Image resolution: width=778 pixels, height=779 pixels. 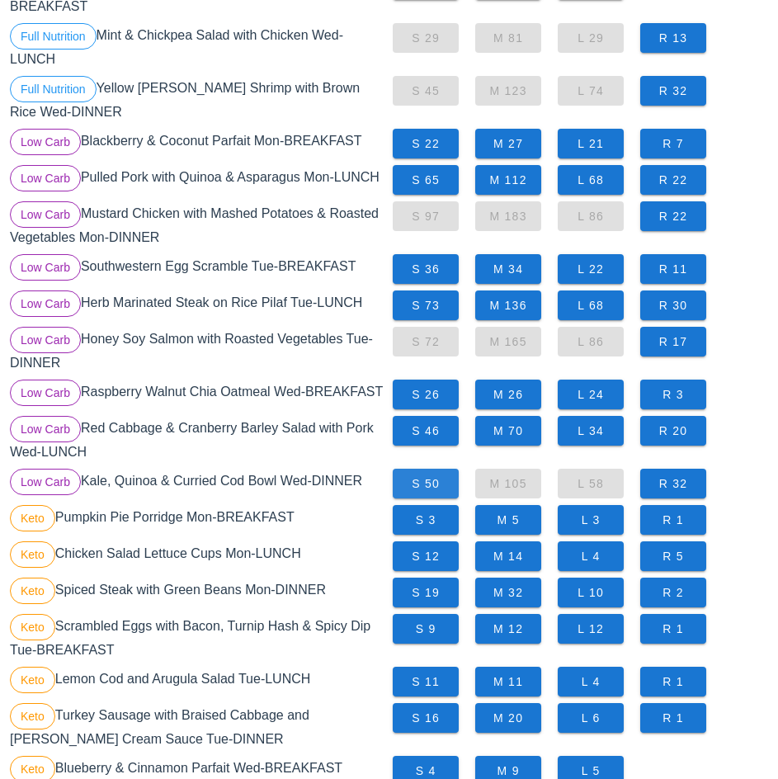 I want to click on span: L 3, so click(x=591, y=520).